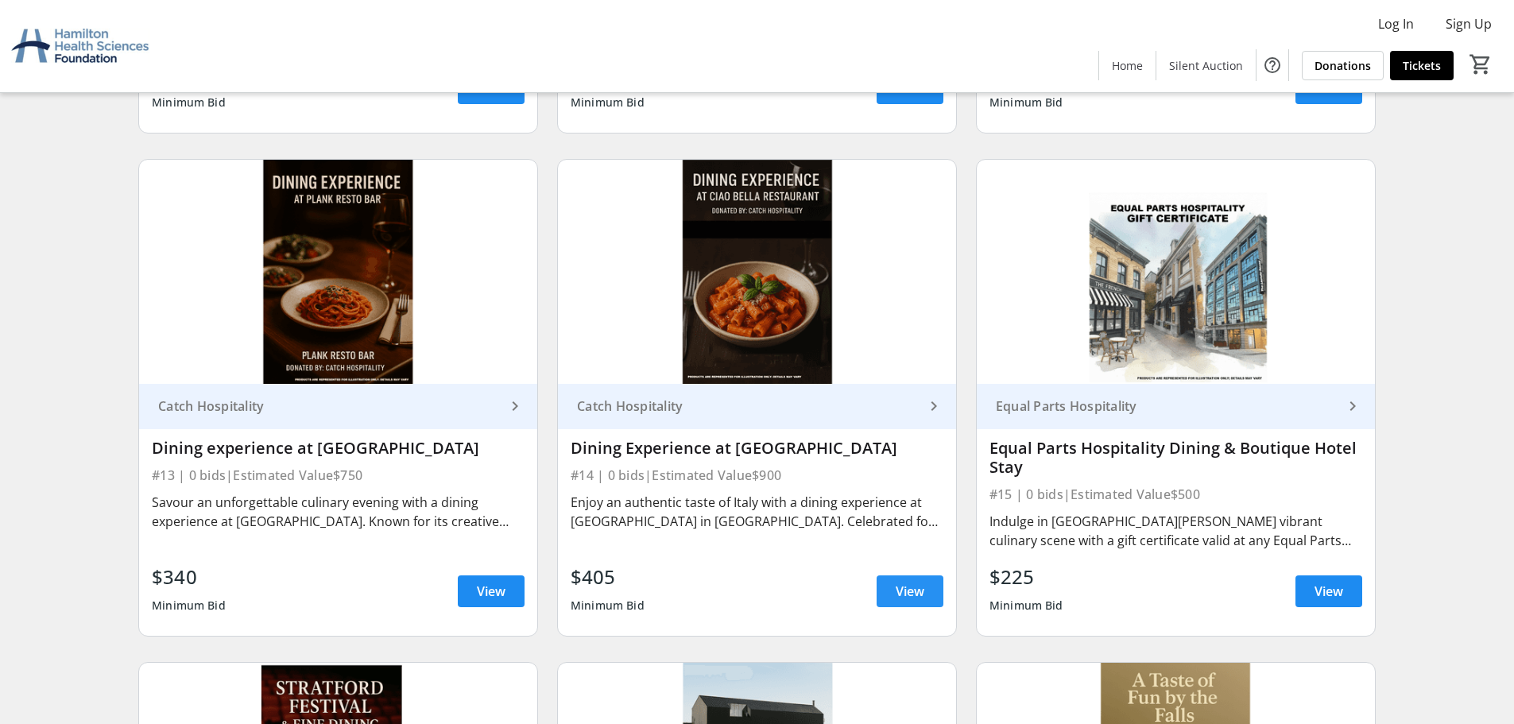 The width and height of the screenshot is (1514, 724). I want to click on a: Equal Parts Hospitality, so click(1175, 406).